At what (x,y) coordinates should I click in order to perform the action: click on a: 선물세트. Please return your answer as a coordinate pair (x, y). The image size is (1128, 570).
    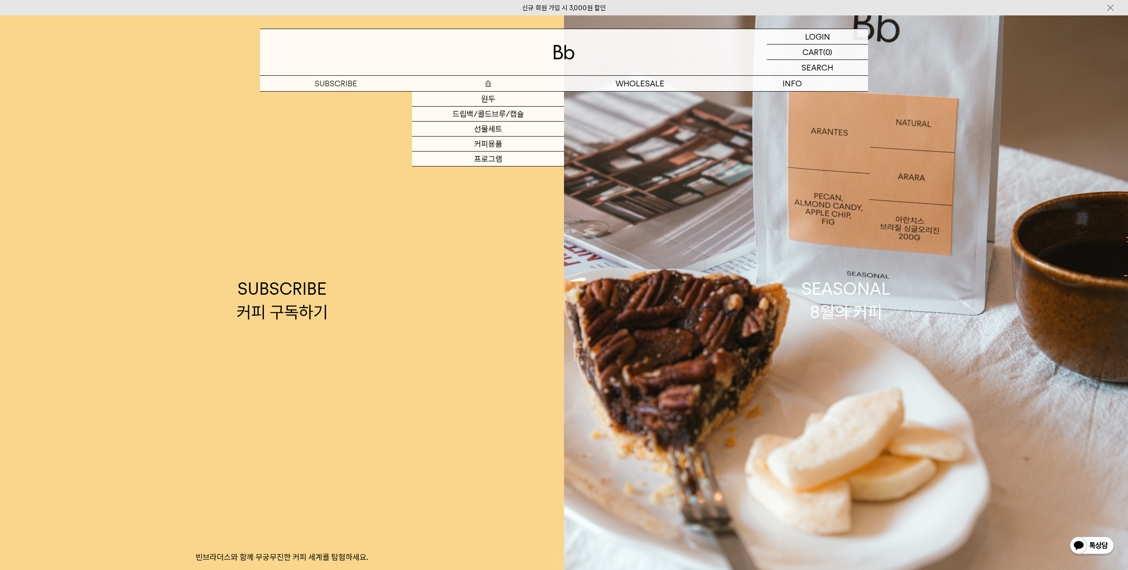
    Looking at the image, I should click on (488, 129).